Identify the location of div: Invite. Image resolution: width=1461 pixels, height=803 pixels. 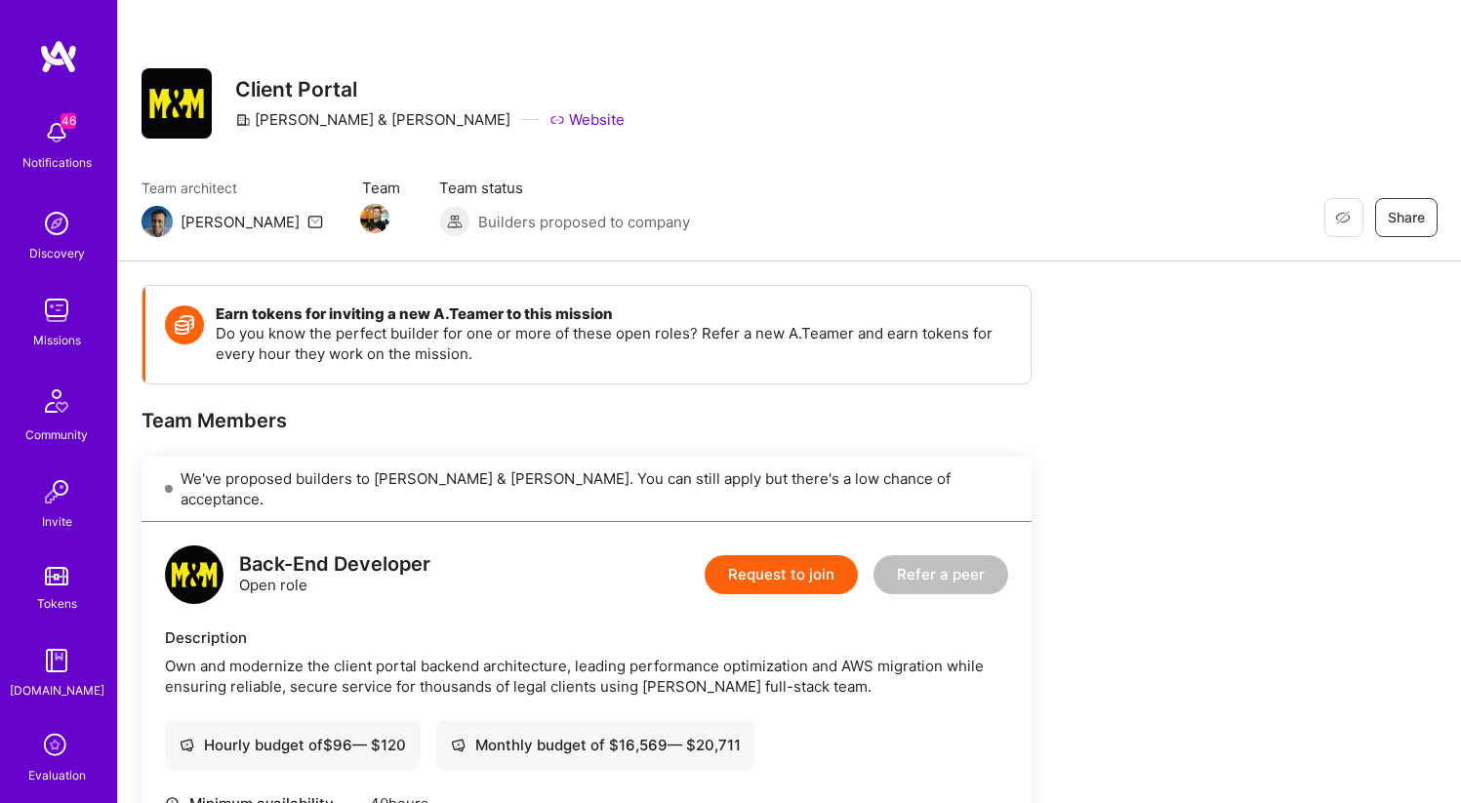
(57, 521).